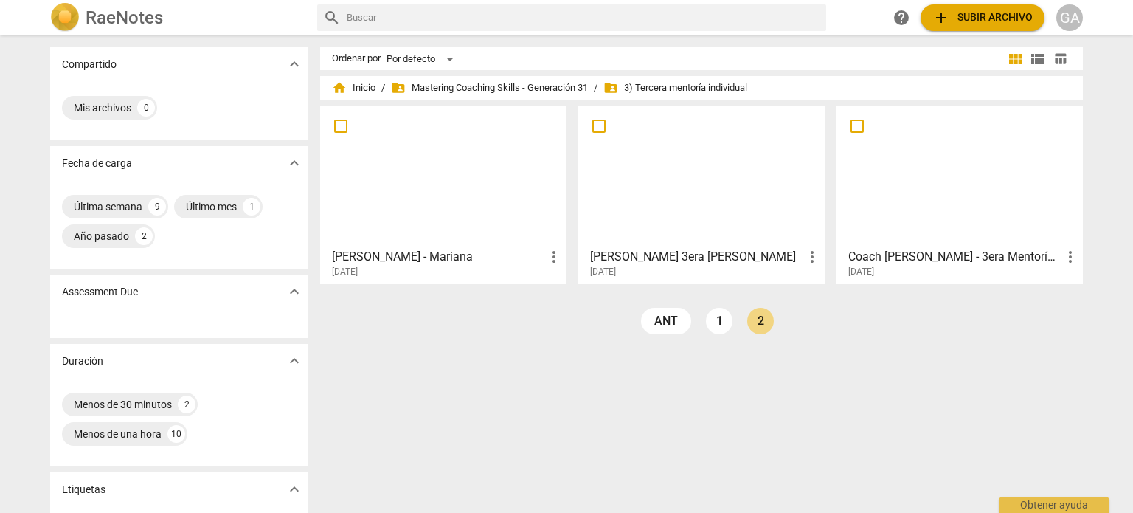  What do you see at coordinates (117, 434) in the screenshot?
I see `div: Menos de una hora` at bounding box center [117, 434].